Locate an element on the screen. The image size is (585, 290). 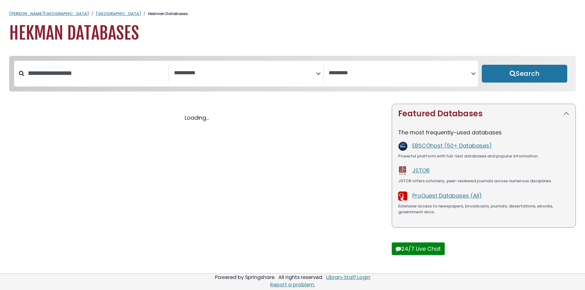
p: The most frequently-used databases is located at coordinates (484, 132).